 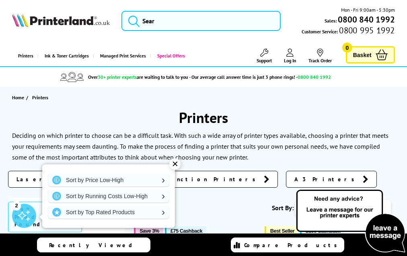 I want to click on b: 0800 840 1992, so click(x=367, y=19).